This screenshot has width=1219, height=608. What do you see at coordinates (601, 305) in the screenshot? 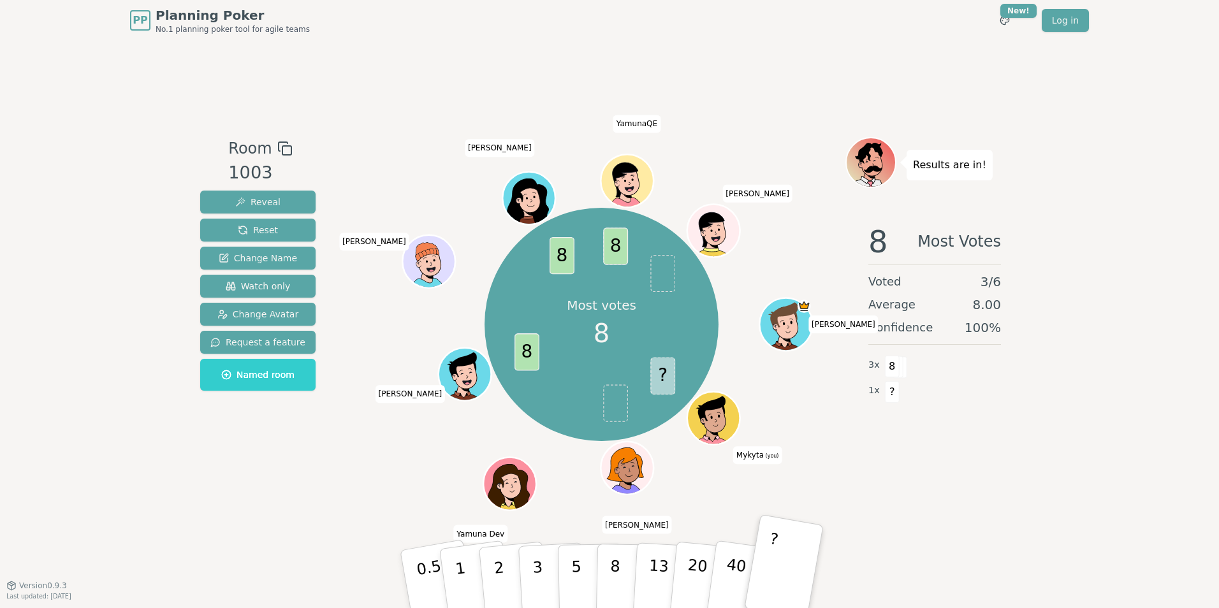
I see `p: Most votes` at bounding box center [601, 305].